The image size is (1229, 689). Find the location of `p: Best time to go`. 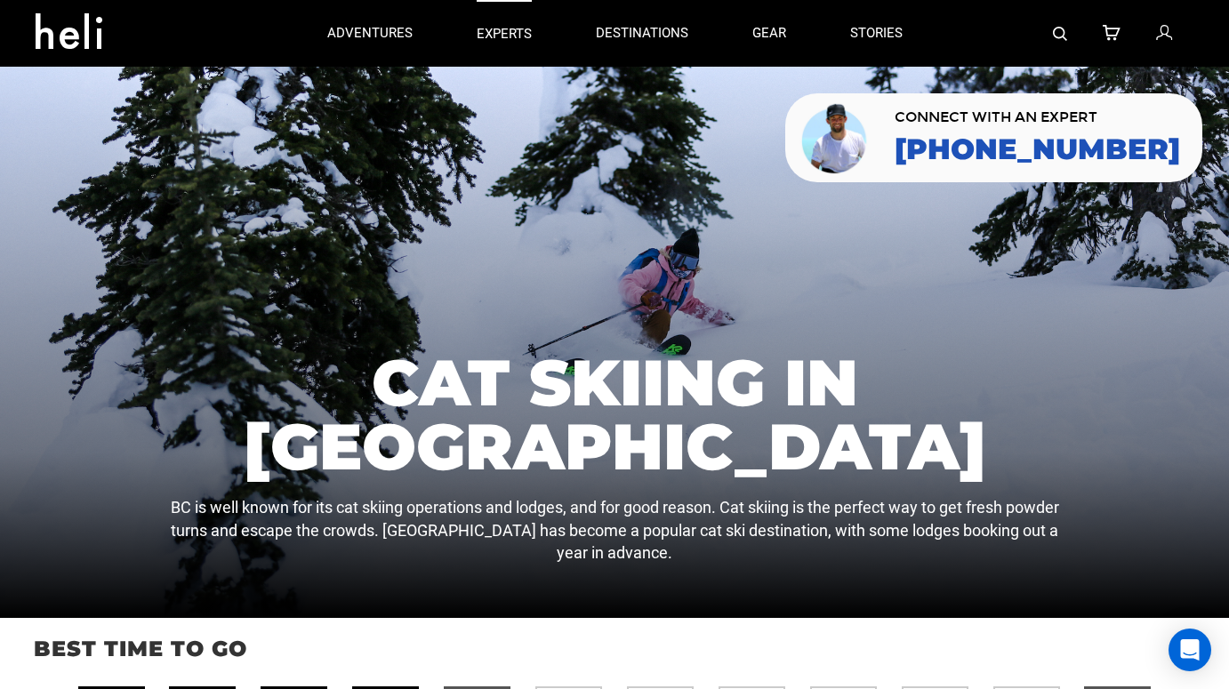

p: Best time to go is located at coordinates (614, 649).